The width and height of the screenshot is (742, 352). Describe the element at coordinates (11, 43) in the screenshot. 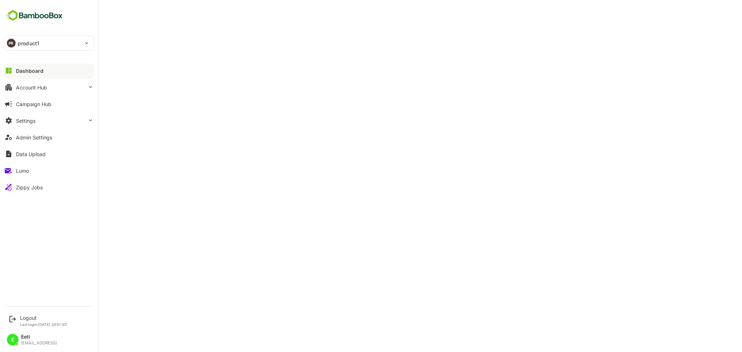

I see `div: PR` at that location.